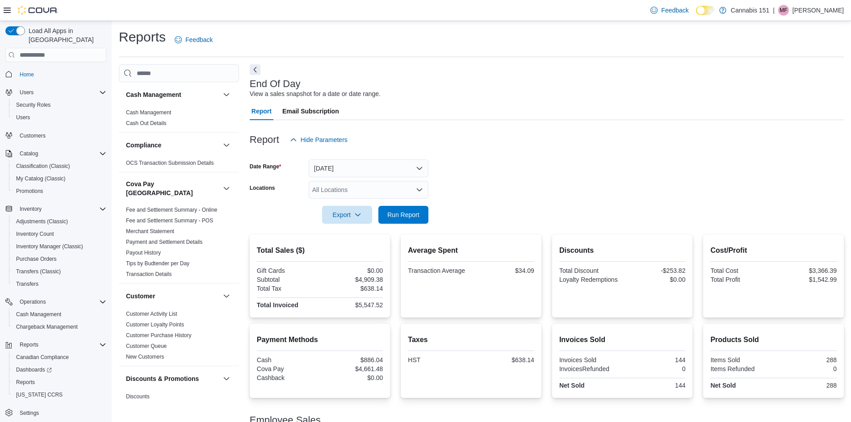  What do you see at coordinates (59, 166) in the screenshot?
I see `button: Classification (Classic)` at bounding box center [59, 166].